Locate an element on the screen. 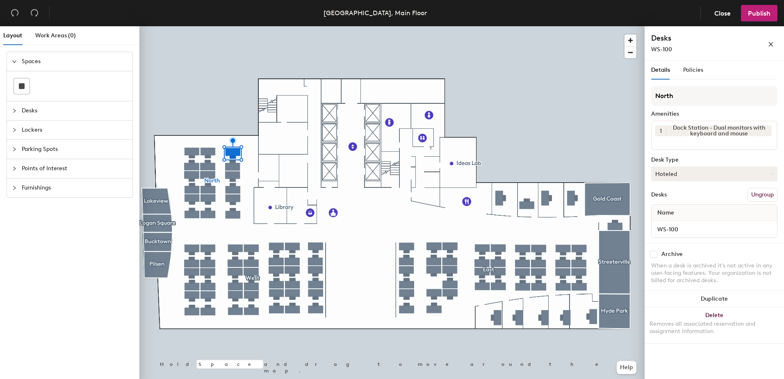 The width and height of the screenshot is (784, 379). button: Ungroup is located at coordinates (762, 195).